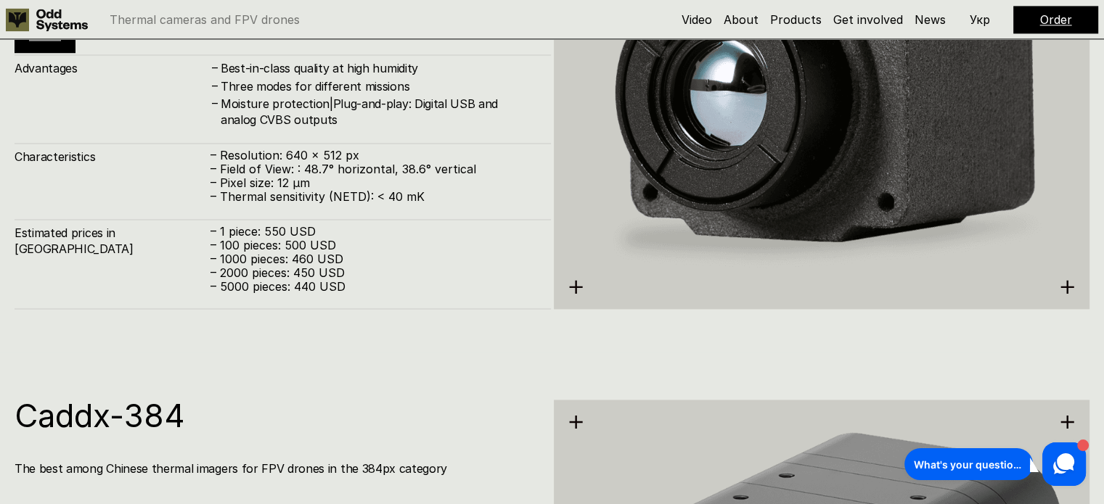 The width and height of the screenshot is (1104, 504). I want to click on h4: The best among Chinese thermal imagers for FPV drones in the 384px category, so click(275, 469).